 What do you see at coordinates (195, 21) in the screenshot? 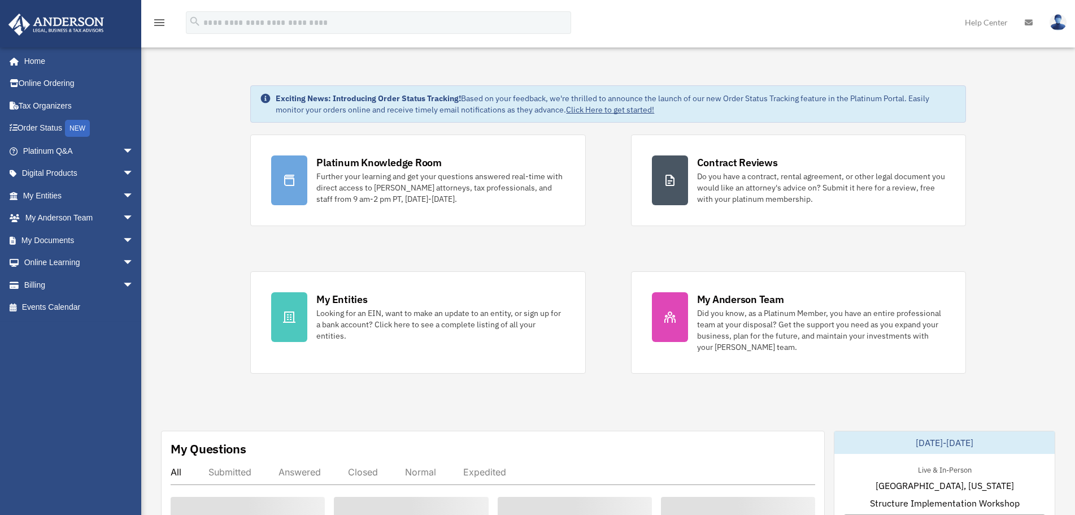
I see `i: search` at bounding box center [195, 21].